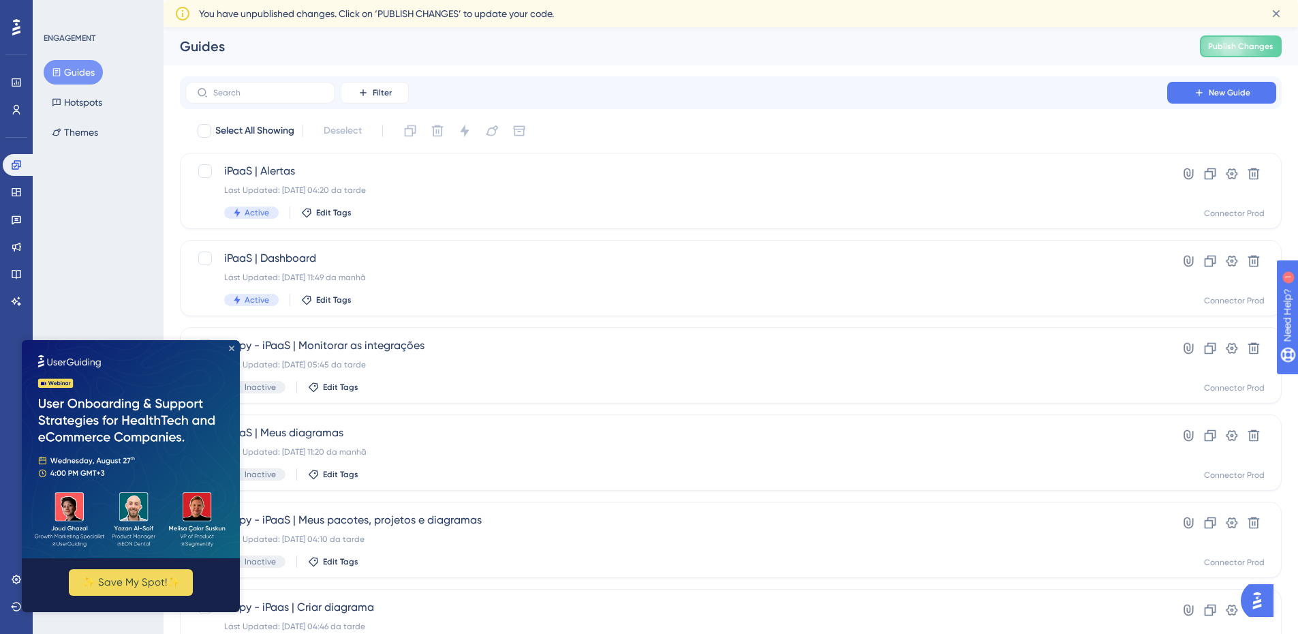 The image size is (1298, 634). I want to click on button: Deselect, so click(343, 131).